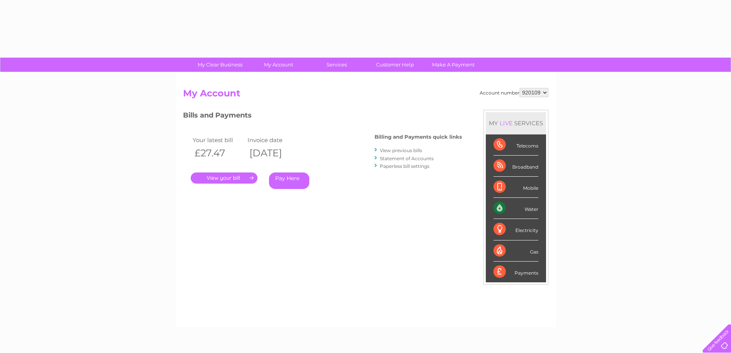 The image size is (731, 353). I want to click on div: Telecoms, so click(516, 145).